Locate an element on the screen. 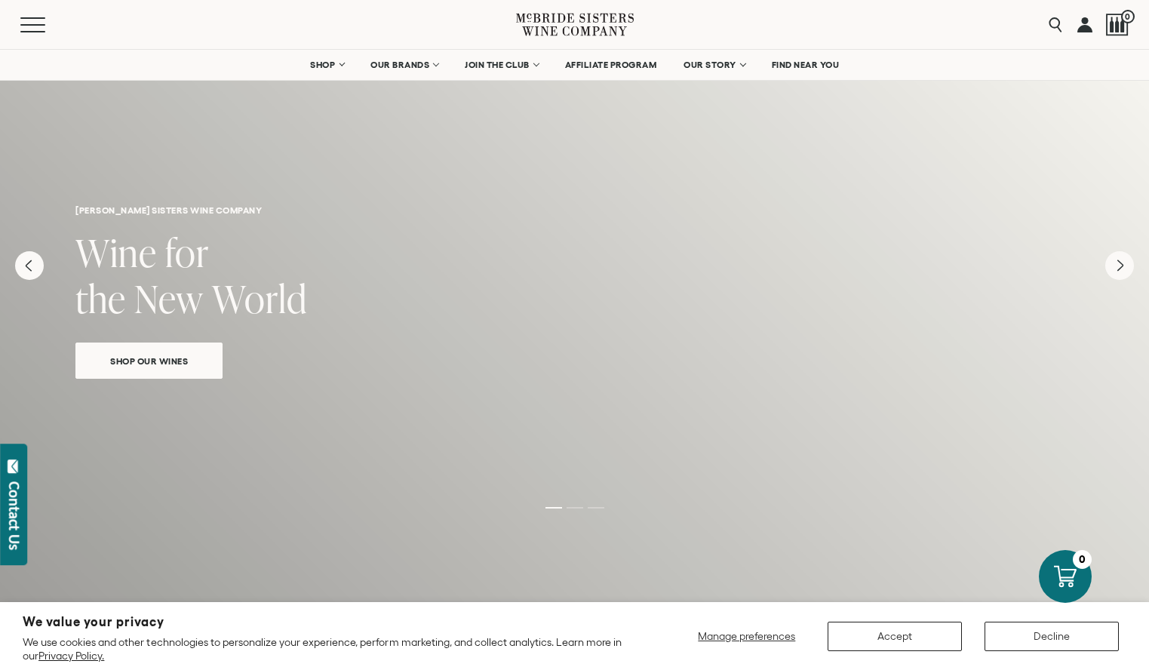 Image resolution: width=1149 pixels, height=670 pixels. div: Contact Us is located at coordinates (14, 515).